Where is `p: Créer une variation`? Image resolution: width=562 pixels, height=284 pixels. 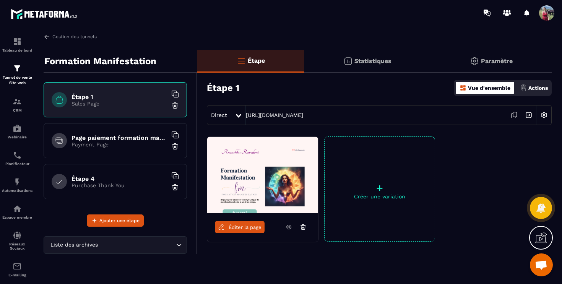
p: Créer une variation is located at coordinates (379, 196).